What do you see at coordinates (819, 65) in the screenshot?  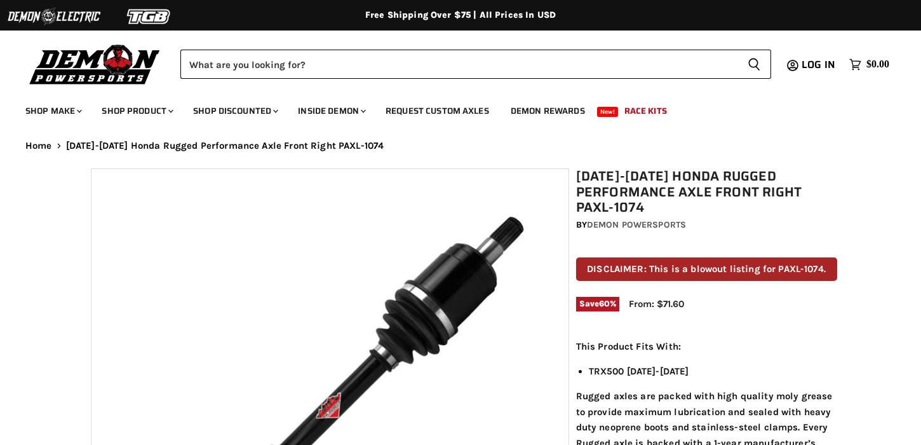 I see `a: Log in` at bounding box center [819, 65].